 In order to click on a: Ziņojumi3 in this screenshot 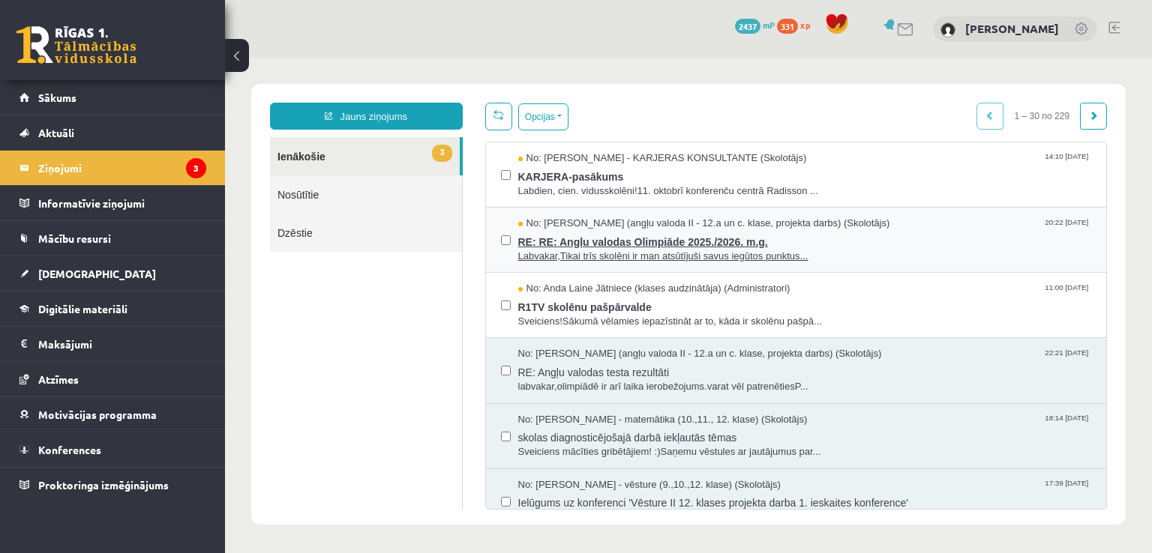, I will do `click(112, 168)`.